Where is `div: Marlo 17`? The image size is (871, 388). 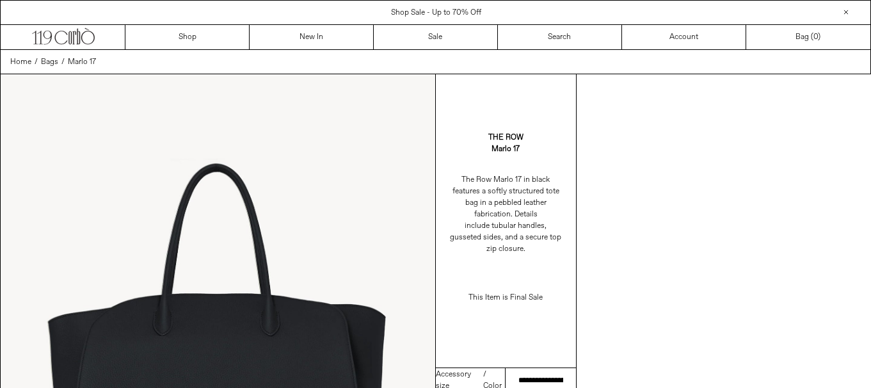 div: Marlo 17 is located at coordinates (505, 149).